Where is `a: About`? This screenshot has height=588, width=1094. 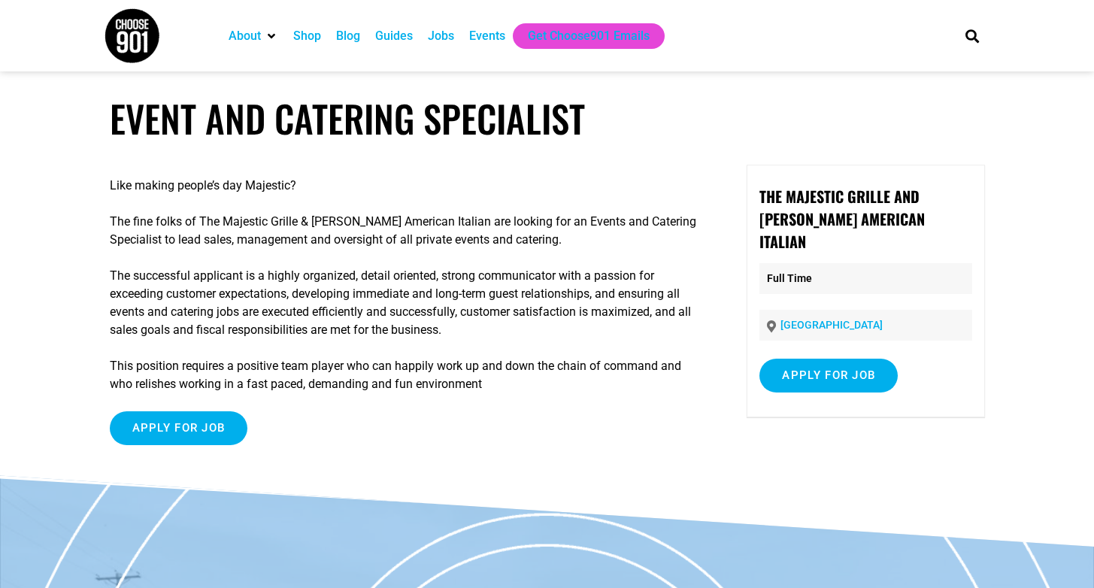 a: About is located at coordinates (244, 36).